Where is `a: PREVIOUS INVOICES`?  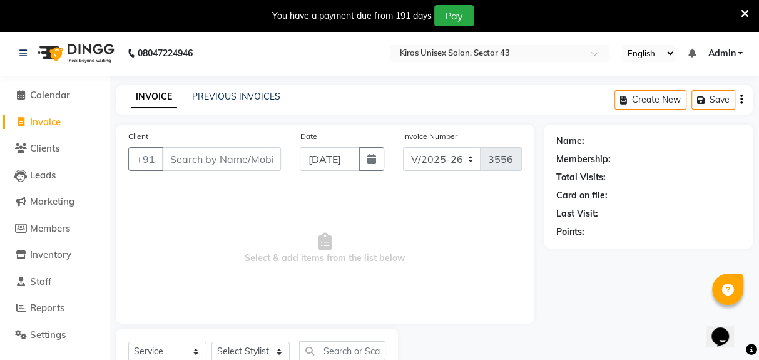
a: PREVIOUS INVOICES is located at coordinates (236, 96).